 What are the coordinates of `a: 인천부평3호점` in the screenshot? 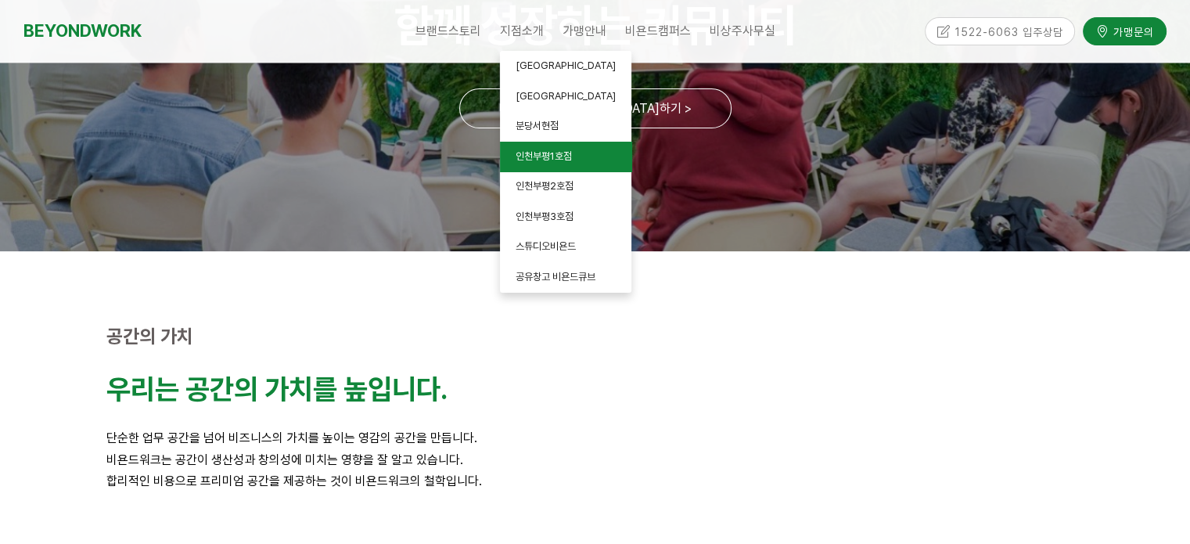 It's located at (565, 217).